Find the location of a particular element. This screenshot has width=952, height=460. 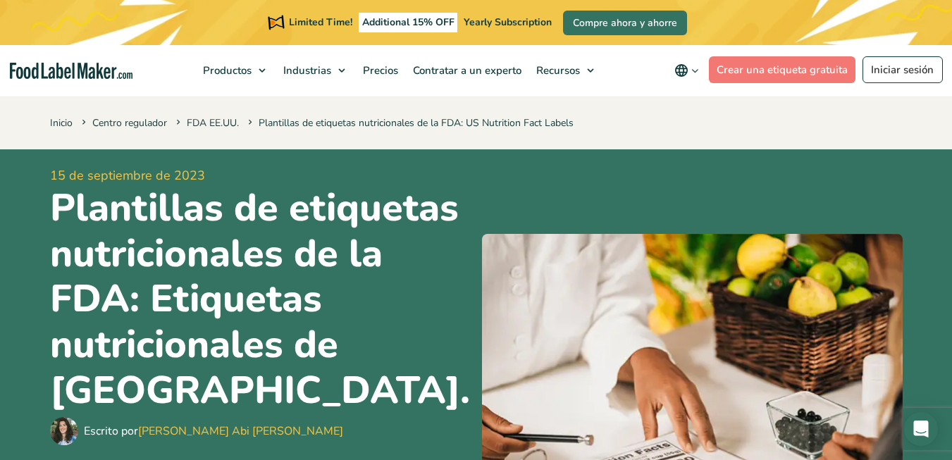

a: Contratar a un experto is located at coordinates (466, 70).